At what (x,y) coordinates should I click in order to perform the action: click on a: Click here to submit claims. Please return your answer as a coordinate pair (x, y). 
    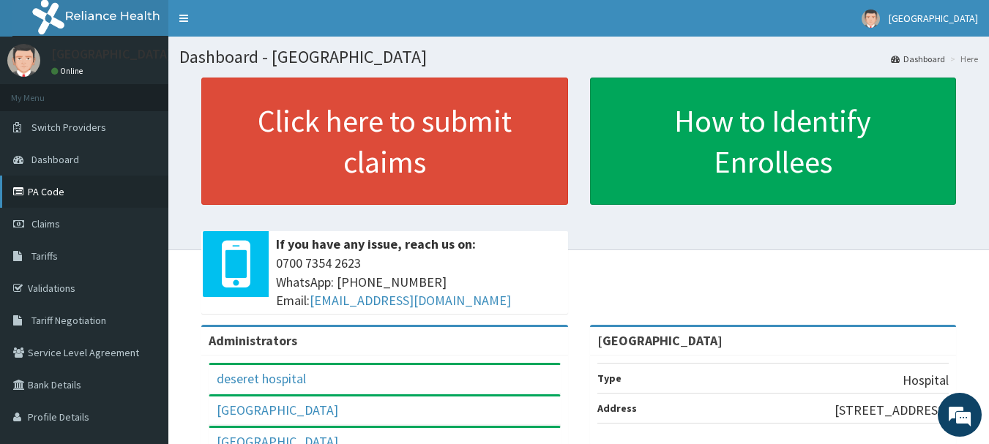
    Looking at the image, I should click on (384, 141).